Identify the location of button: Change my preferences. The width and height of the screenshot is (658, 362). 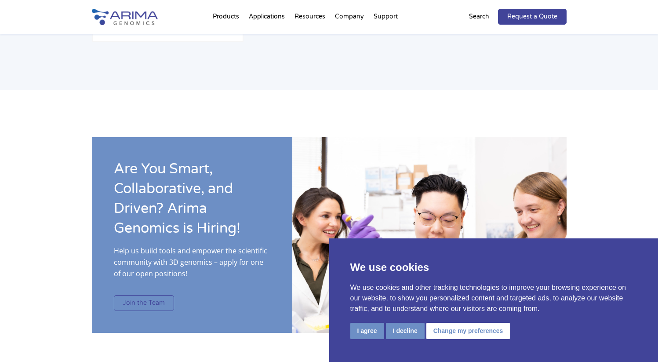
(468, 331).